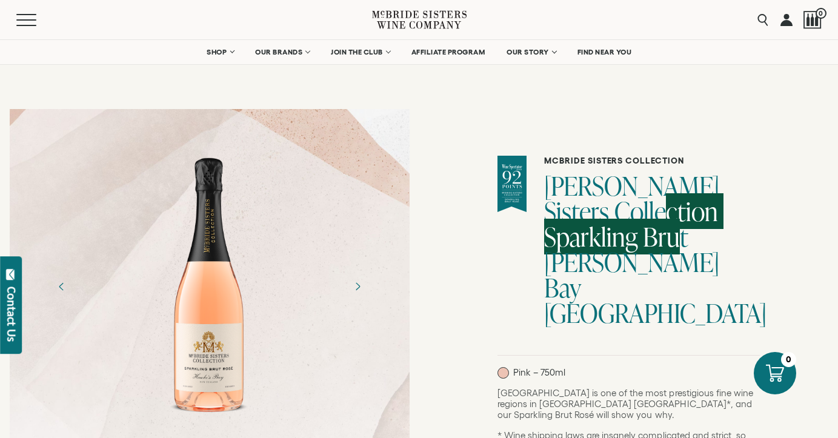 This screenshot has width=838, height=438. Describe the element at coordinates (220, 52) in the screenshot. I see `a: SHOP` at that location.